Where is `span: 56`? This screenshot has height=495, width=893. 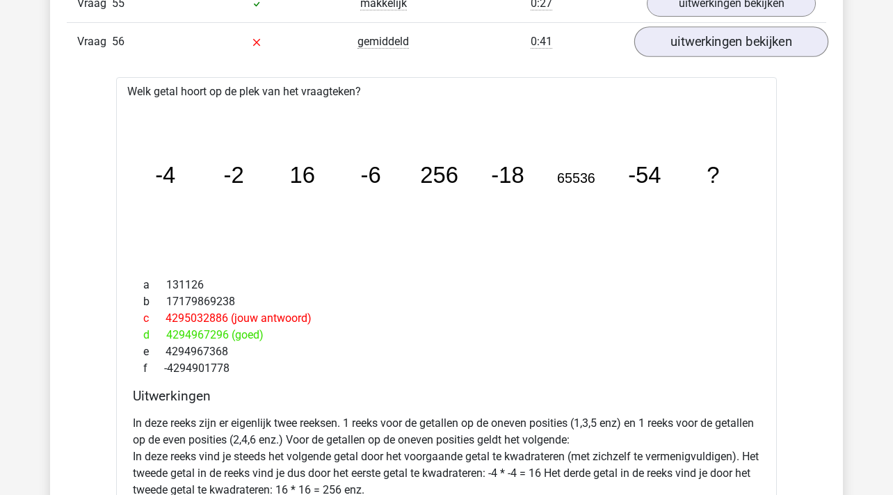
span: 56 is located at coordinates (118, 41).